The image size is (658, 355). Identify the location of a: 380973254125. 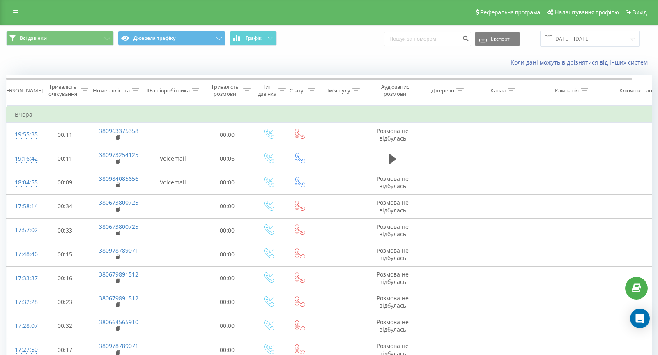
(119, 155).